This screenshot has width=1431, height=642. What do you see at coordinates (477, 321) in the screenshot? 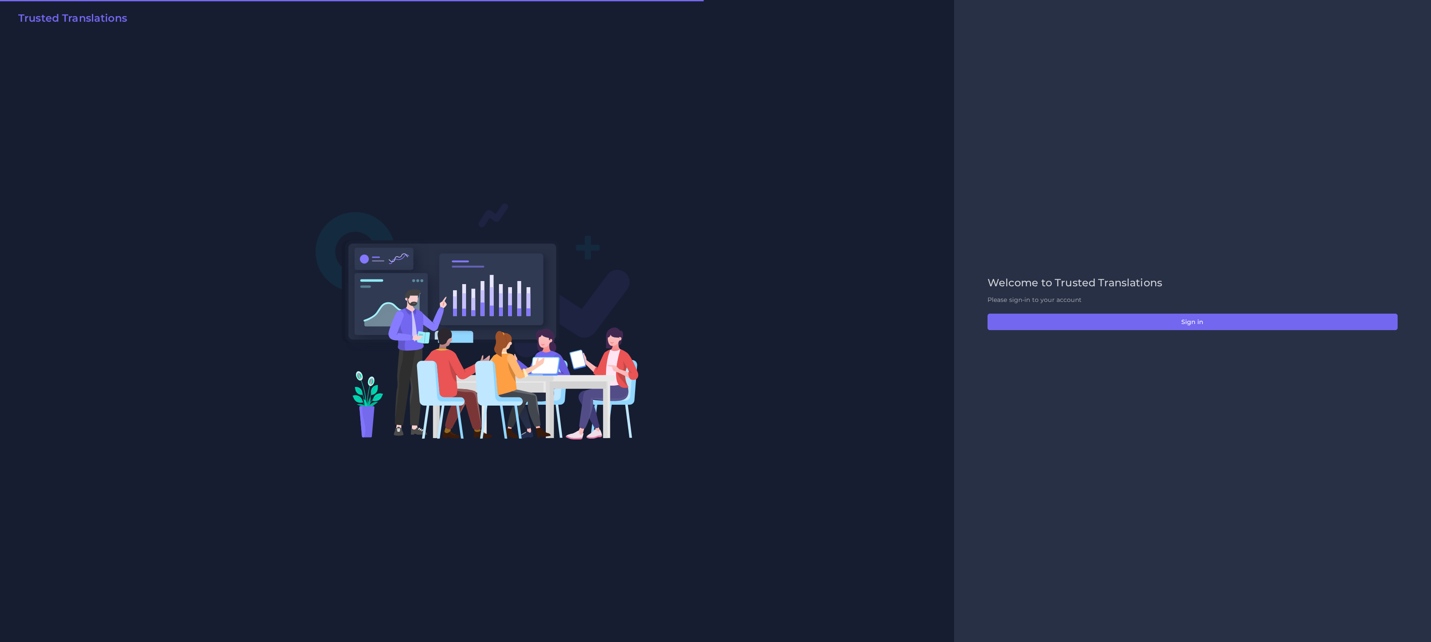
I see `img: Login V2` at bounding box center [477, 321].